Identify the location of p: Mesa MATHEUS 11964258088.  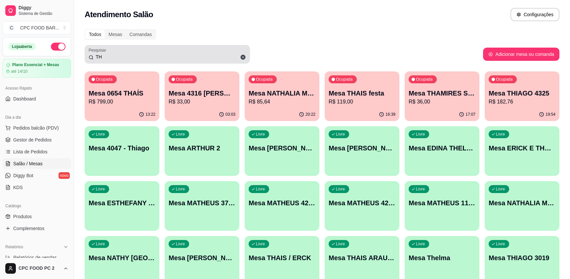
(442, 203).